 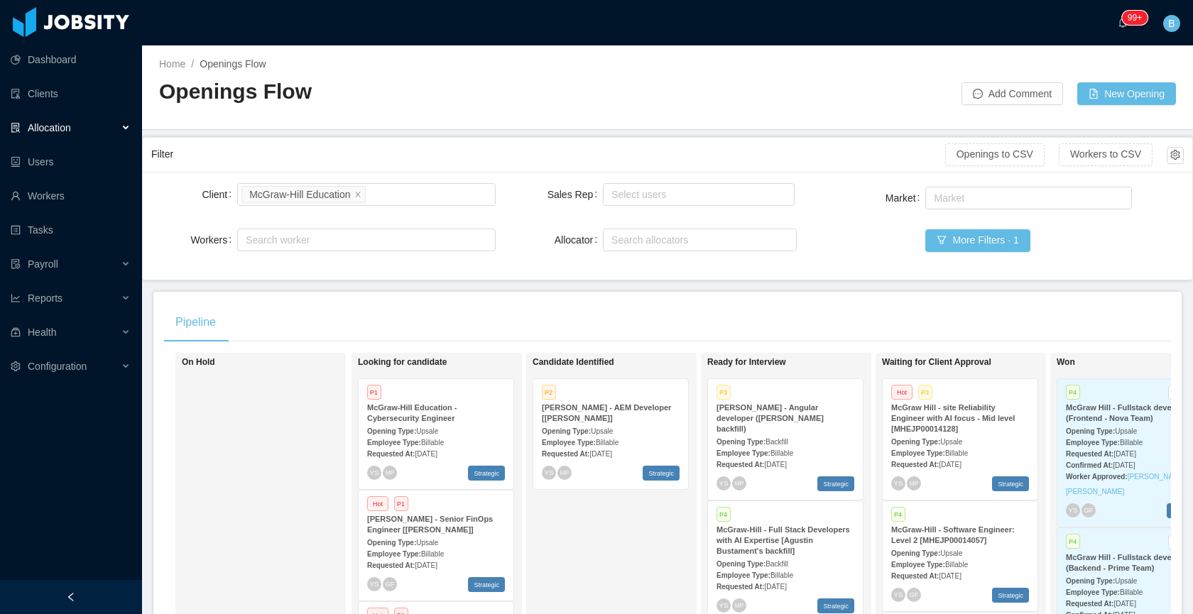 What do you see at coordinates (43, 264) in the screenshot?
I see `span: Payroll` at bounding box center [43, 264].